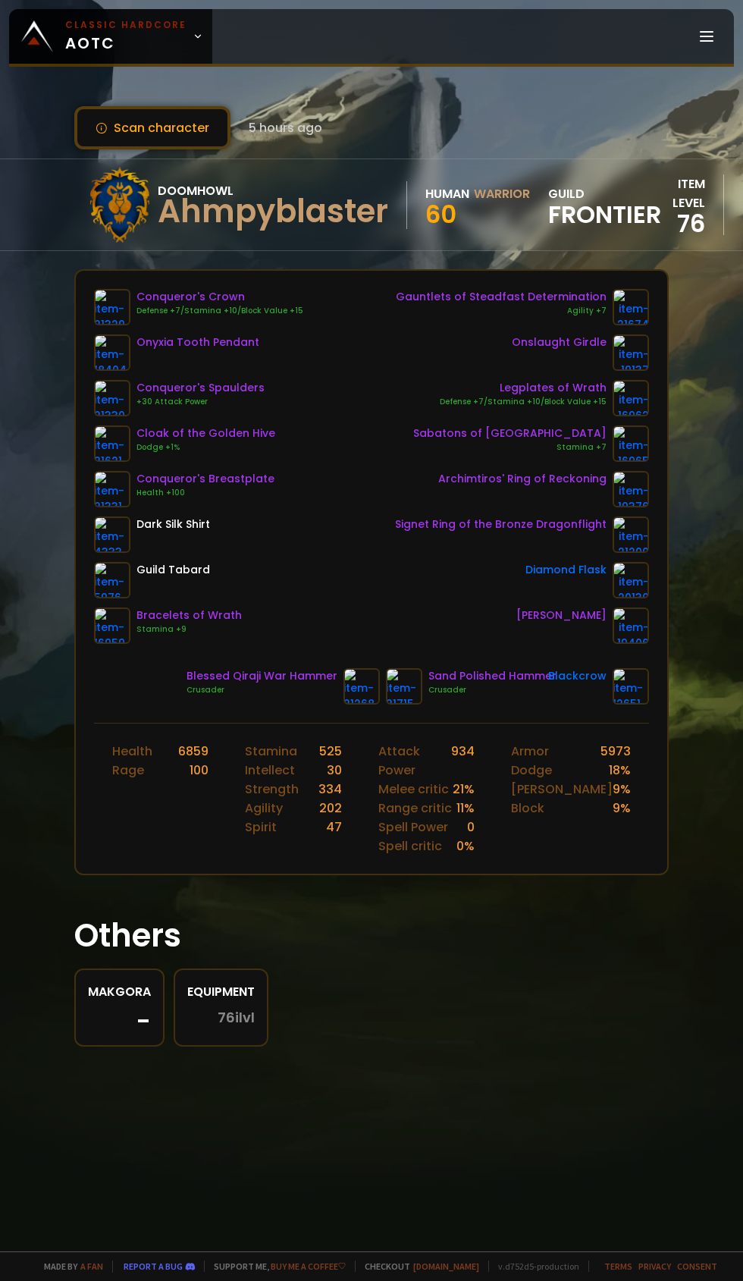 The height and width of the screenshot is (1281, 743). What do you see at coordinates (697, 1266) in the screenshot?
I see `a: Consent` at bounding box center [697, 1266].